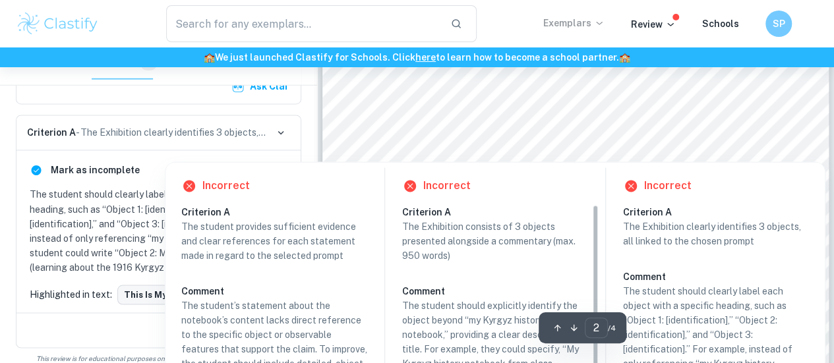 The width and height of the screenshot is (834, 363). Describe the element at coordinates (260, 86) in the screenshot. I see `button: Ask Clai` at that location.